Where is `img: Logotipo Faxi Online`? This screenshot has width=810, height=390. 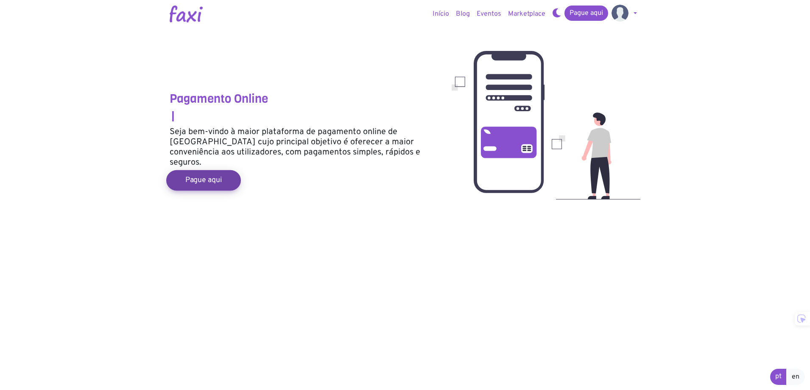
img: Logotipo Faxi Online is located at coordinates (186, 14).